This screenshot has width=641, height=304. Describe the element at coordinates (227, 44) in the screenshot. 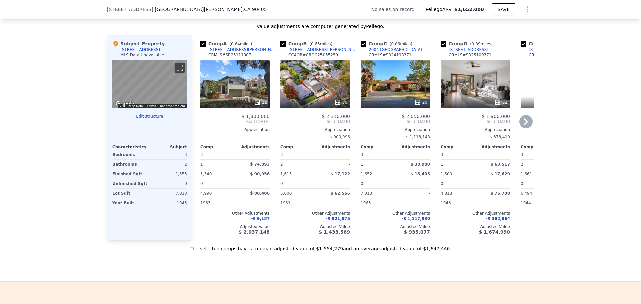

I see `div: Comp A` at that location.